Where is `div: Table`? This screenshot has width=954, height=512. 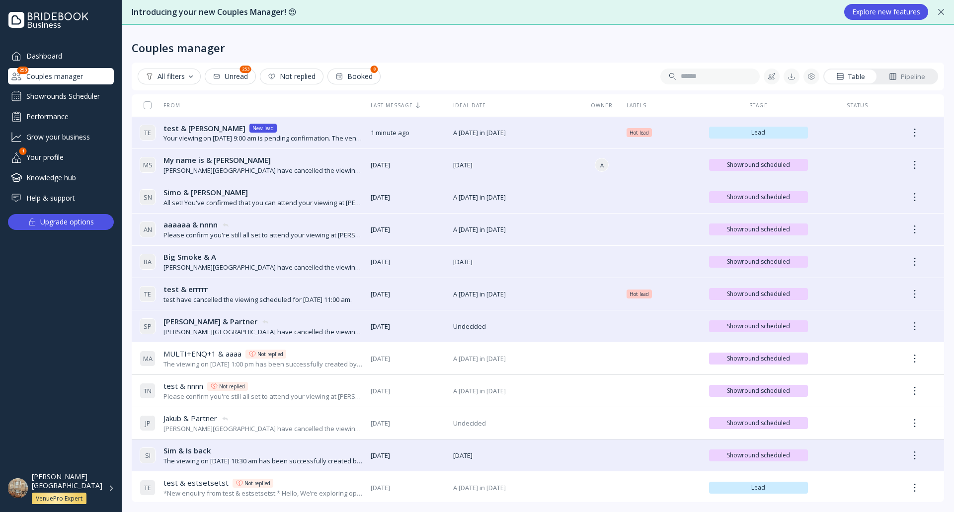
div: Table is located at coordinates (851, 77).